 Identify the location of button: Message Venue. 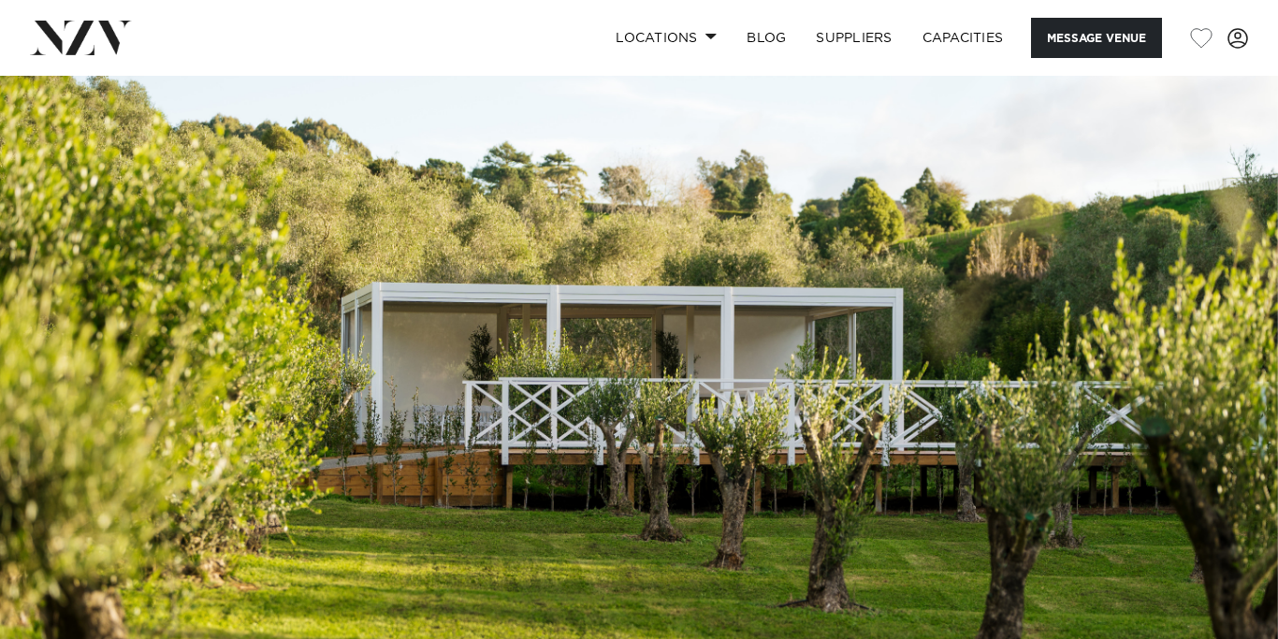
(1097, 37).